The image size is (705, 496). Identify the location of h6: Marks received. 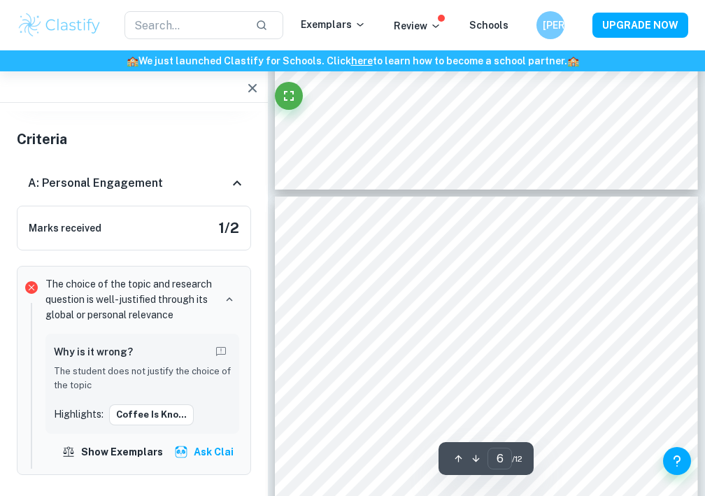
(65, 228).